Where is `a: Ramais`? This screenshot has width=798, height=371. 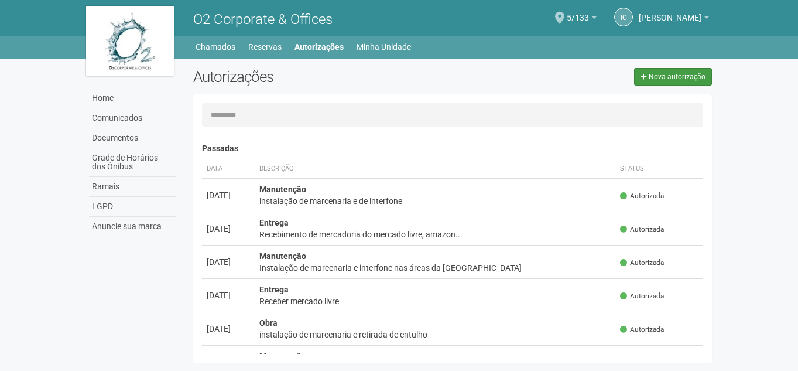
a: Ramais is located at coordinates (132, 187).